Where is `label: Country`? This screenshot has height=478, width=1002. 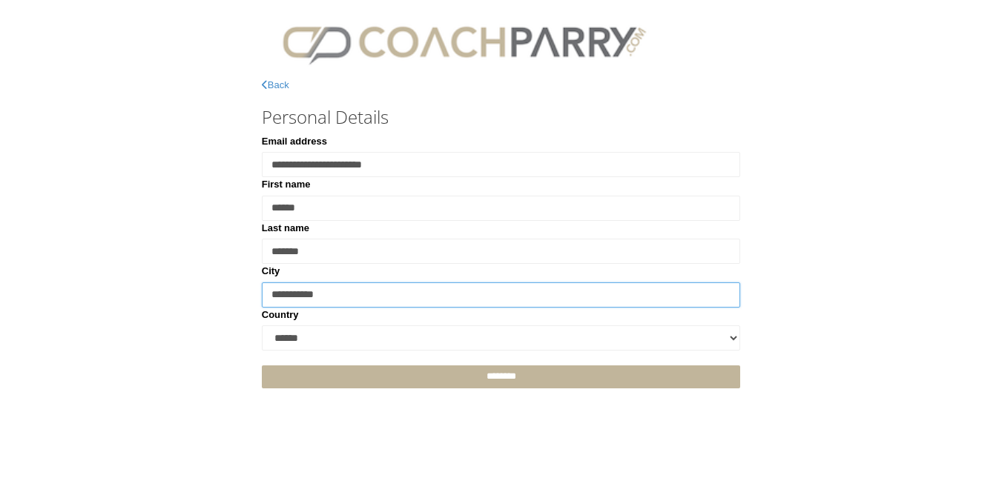
label: Country is located at coordinates (280, 315).